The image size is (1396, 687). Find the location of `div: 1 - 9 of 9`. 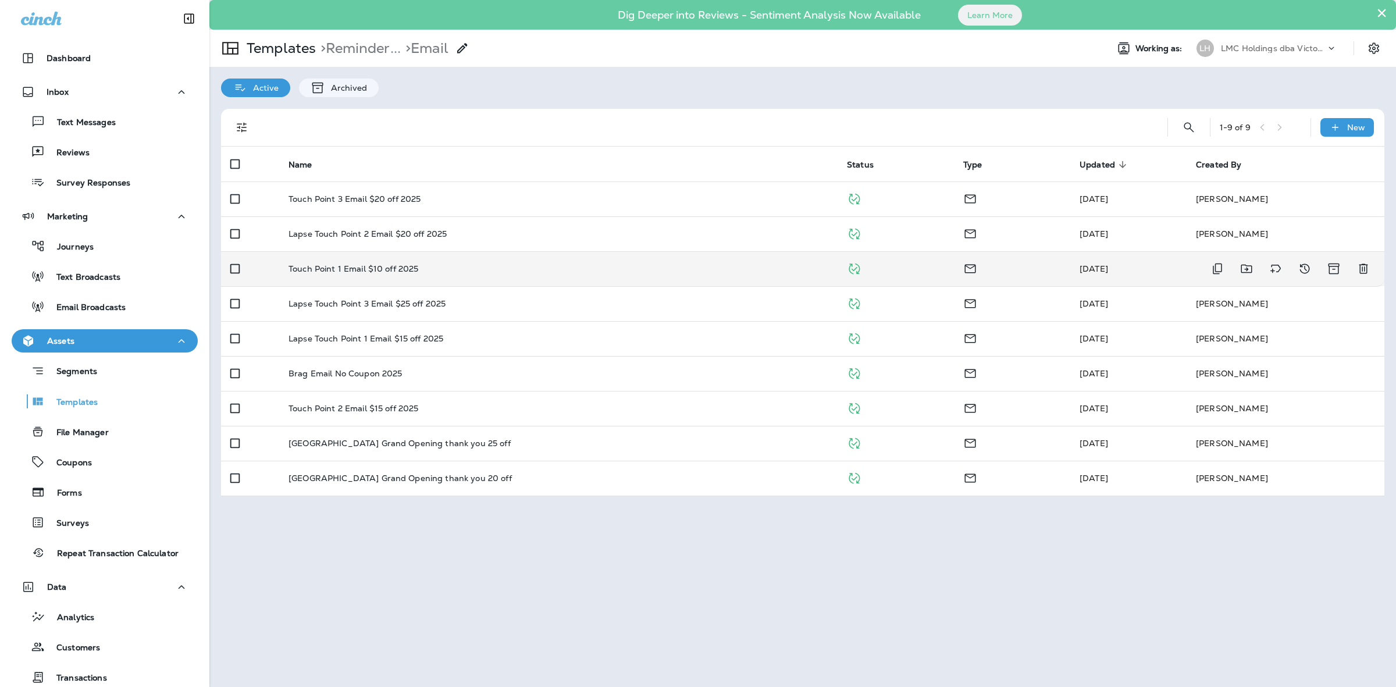

div: 1 - 9 of 9 is located at coordinates (1235, 127).